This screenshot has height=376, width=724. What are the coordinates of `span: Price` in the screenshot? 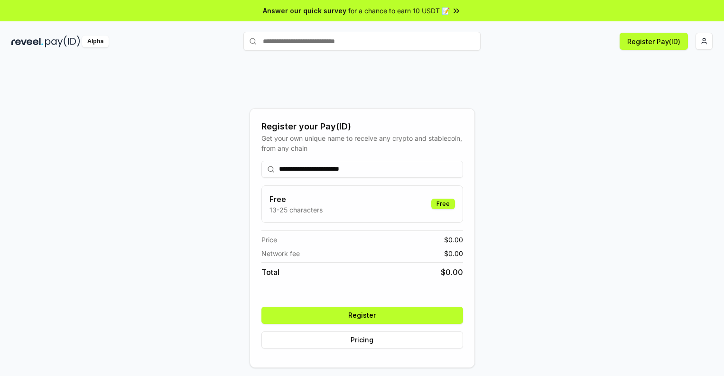 It's located at (269, 240).